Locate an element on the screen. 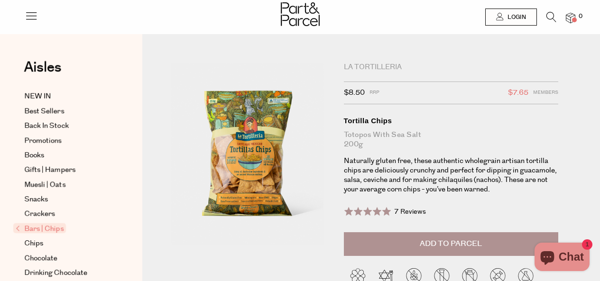 This screenshot has height=281, width=600. a: Drinking Chocolate is located at coordinates (67, 273).